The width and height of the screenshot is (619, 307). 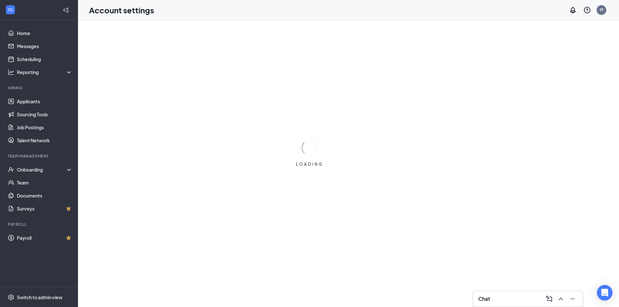 I want to click on svg: QuestionInfo, so click(x=587, y=10).